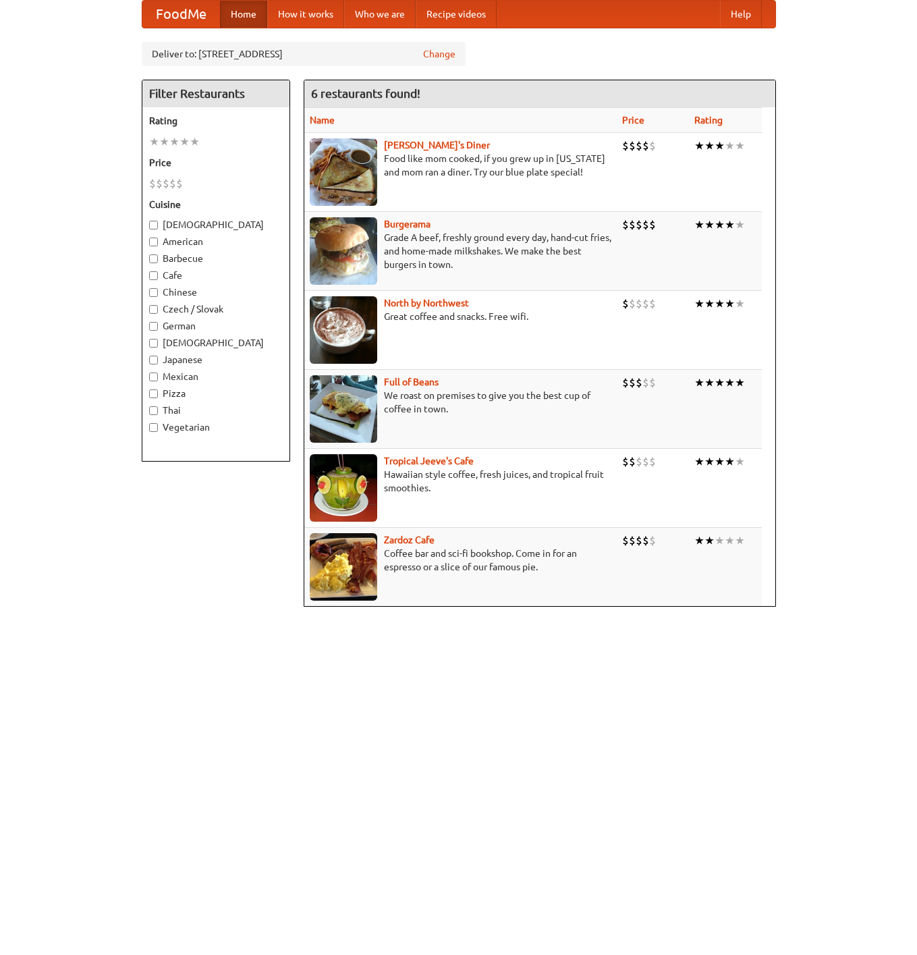 This screenshot has height=955, width=917. What do you see at coordinates (633, 120) in the screenshot?
I see `a: Price` at bounding box center [633, 120].